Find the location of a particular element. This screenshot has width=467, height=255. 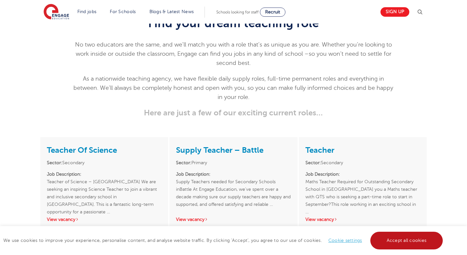

a: For Schools is located at coordinates (123, 11).